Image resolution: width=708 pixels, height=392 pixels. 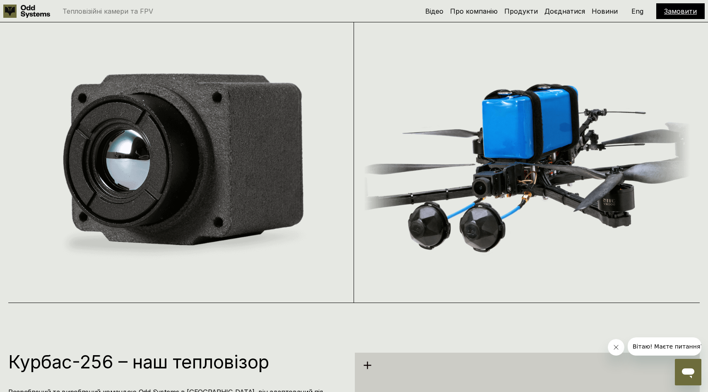 What do you see at coordinates (521, 11) in the screenshot?
I see `a: Продукти` at bounding box center [521, 11].